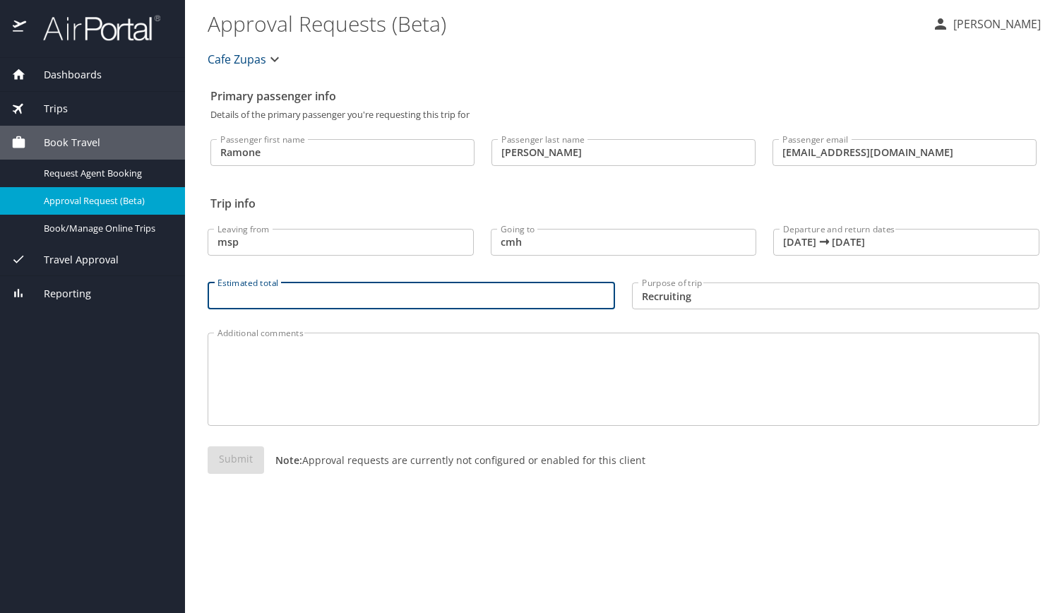 The height and width of the screenshot is (613, 1062). Describe the element at coordinates (47, 109) in the screenshot. I see `span: Trips` at that location.